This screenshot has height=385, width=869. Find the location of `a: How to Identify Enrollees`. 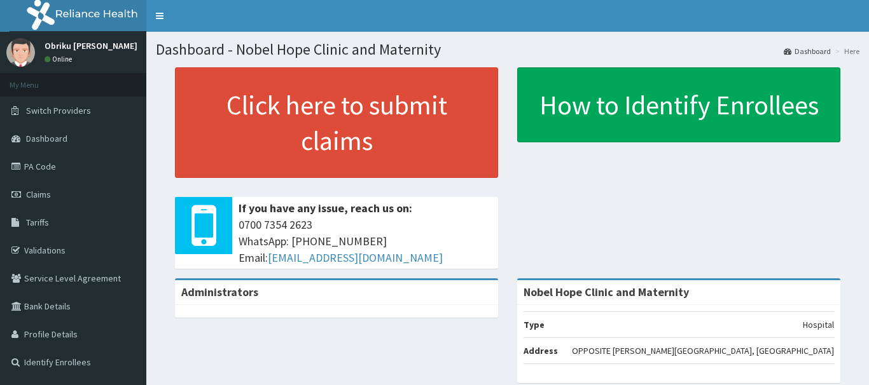

a: How to Identify Enrollees is located at coordinates (679, 105).